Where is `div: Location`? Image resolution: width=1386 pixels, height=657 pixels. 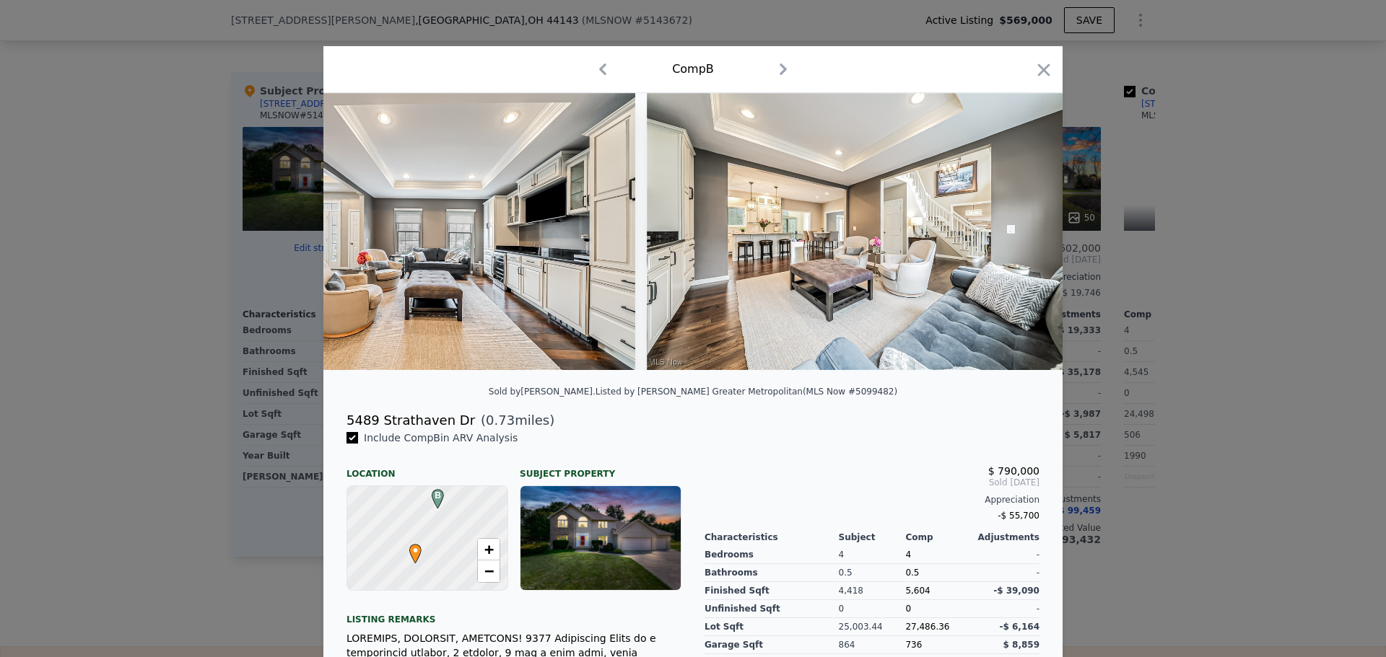 div: Location is located at coordinates (427, 468).